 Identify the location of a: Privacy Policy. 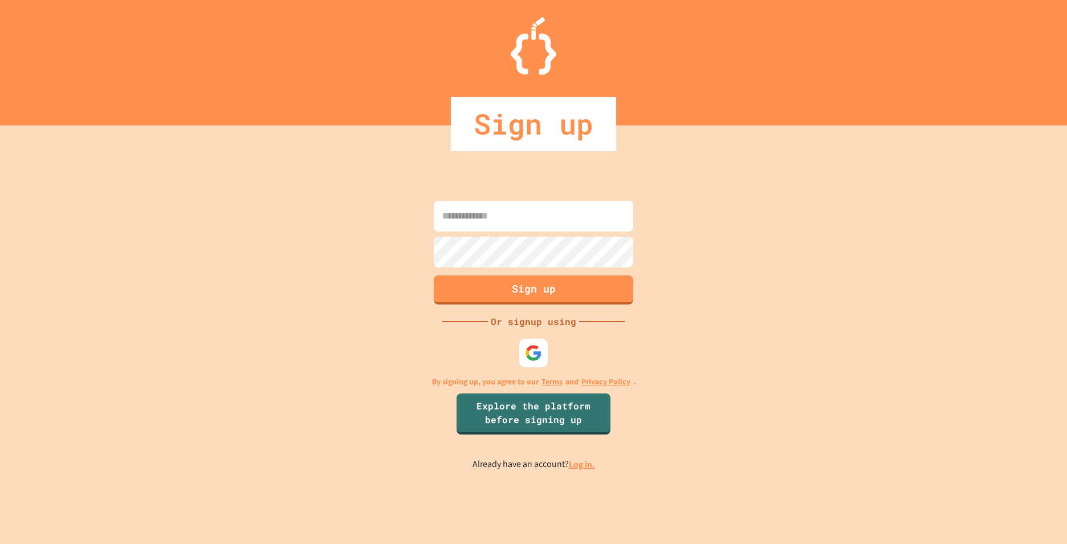
(606, 381).